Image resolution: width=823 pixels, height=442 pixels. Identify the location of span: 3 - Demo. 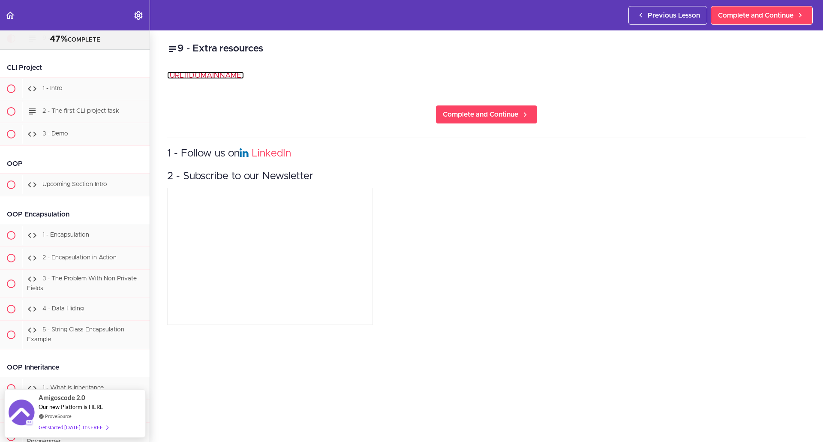
(55, 134).